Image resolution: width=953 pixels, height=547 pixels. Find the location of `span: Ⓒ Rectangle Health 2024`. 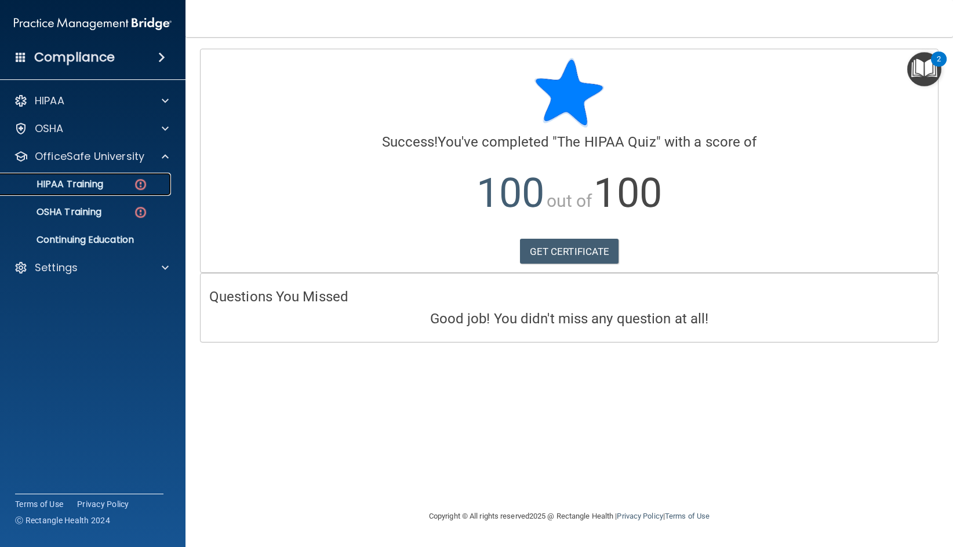

span: Ⓒ Rectangle Health 2024 is located at coordinates (63, 520).